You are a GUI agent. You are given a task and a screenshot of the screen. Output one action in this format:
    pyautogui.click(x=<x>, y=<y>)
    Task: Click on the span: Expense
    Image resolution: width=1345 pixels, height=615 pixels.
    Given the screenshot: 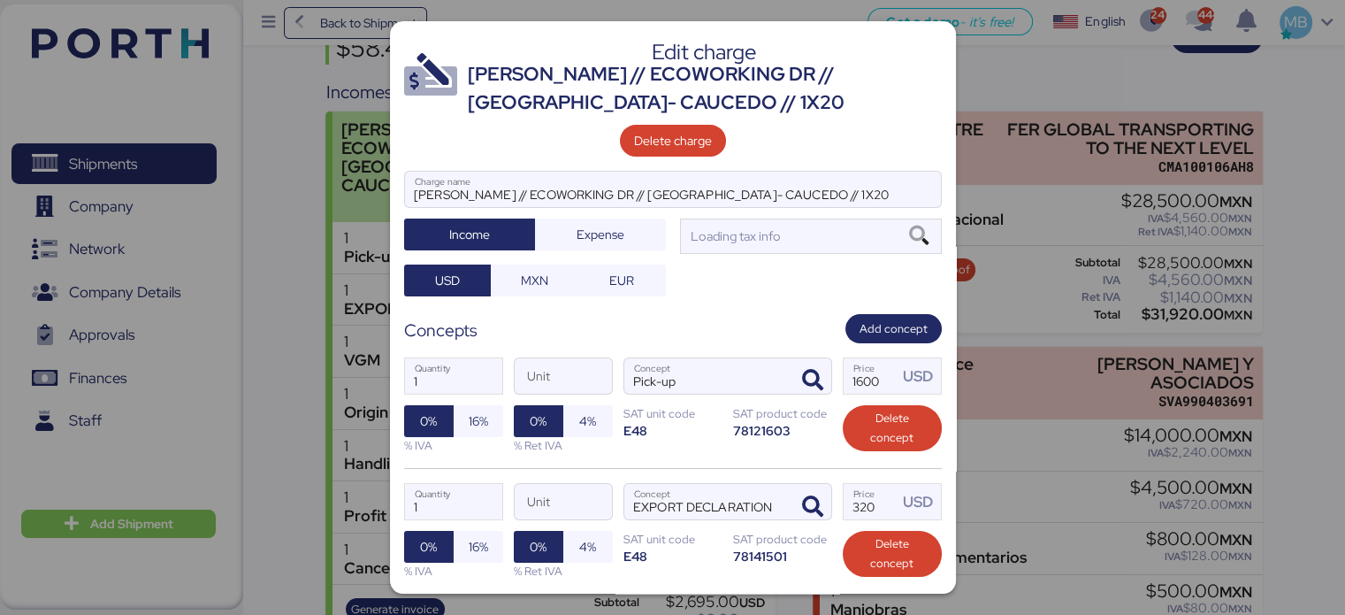 What is the action you would take?
    pyautogui.click(x=600, y=234)
    